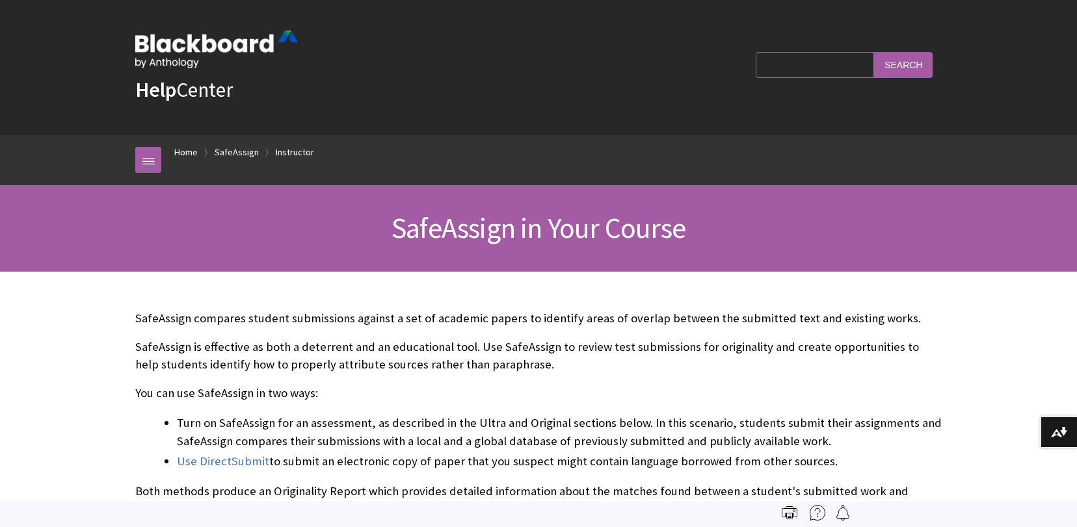  I want to click on img: Print, so click(789, 513).